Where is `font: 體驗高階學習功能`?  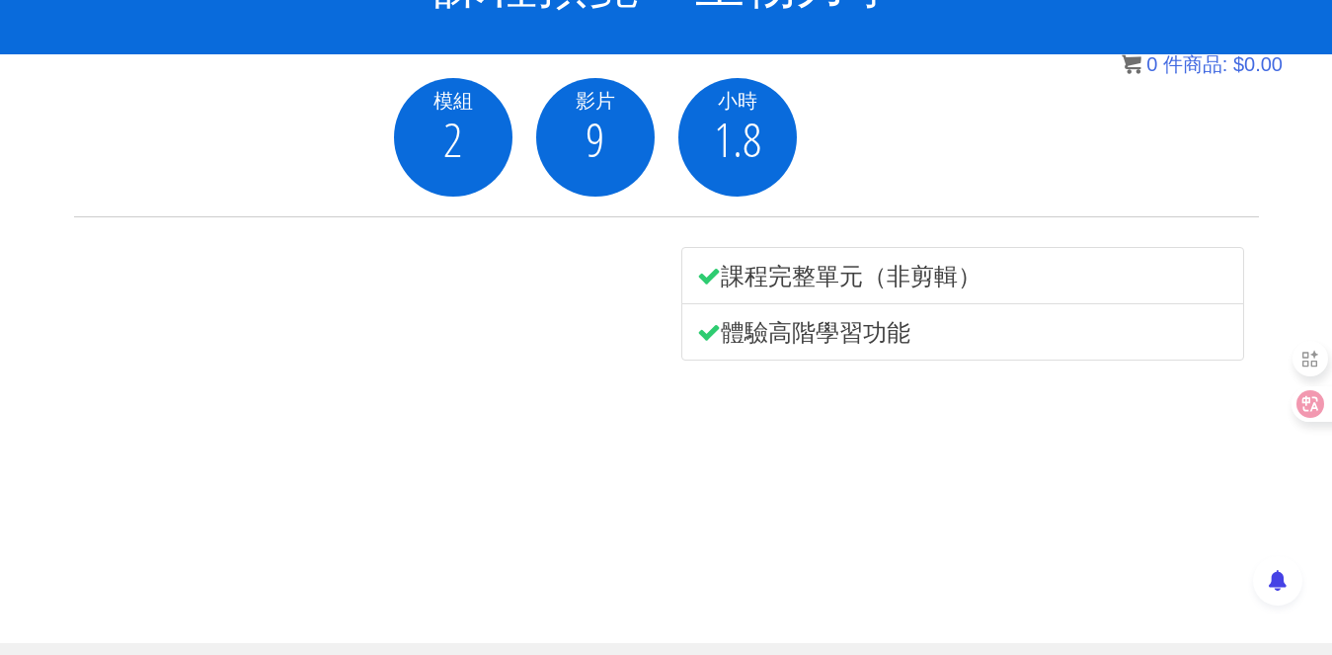
font: 體驗高階學習功能 is located at coordinates (815, 331).